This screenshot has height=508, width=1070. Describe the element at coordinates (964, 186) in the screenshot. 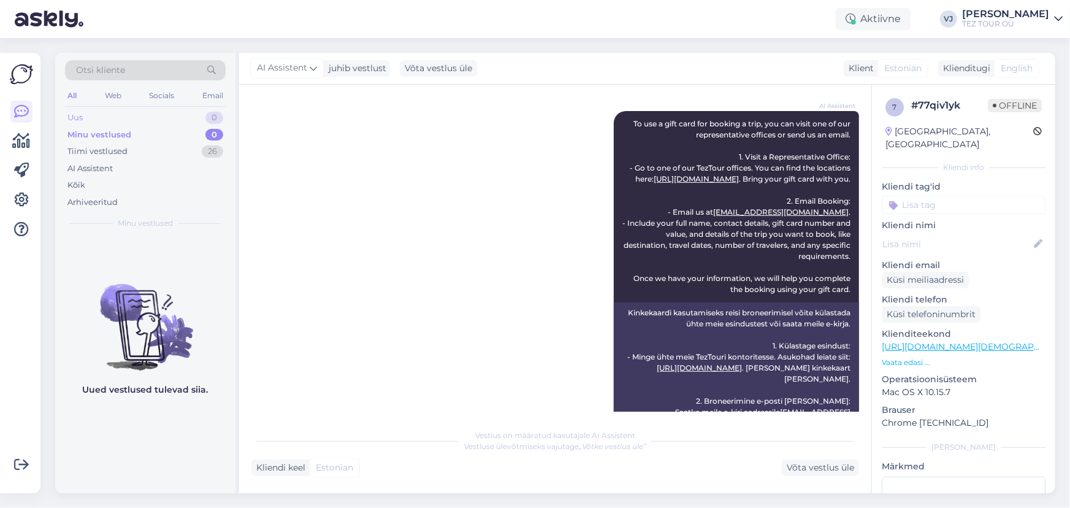

I see `p: Kliendi tag'id` at that location.